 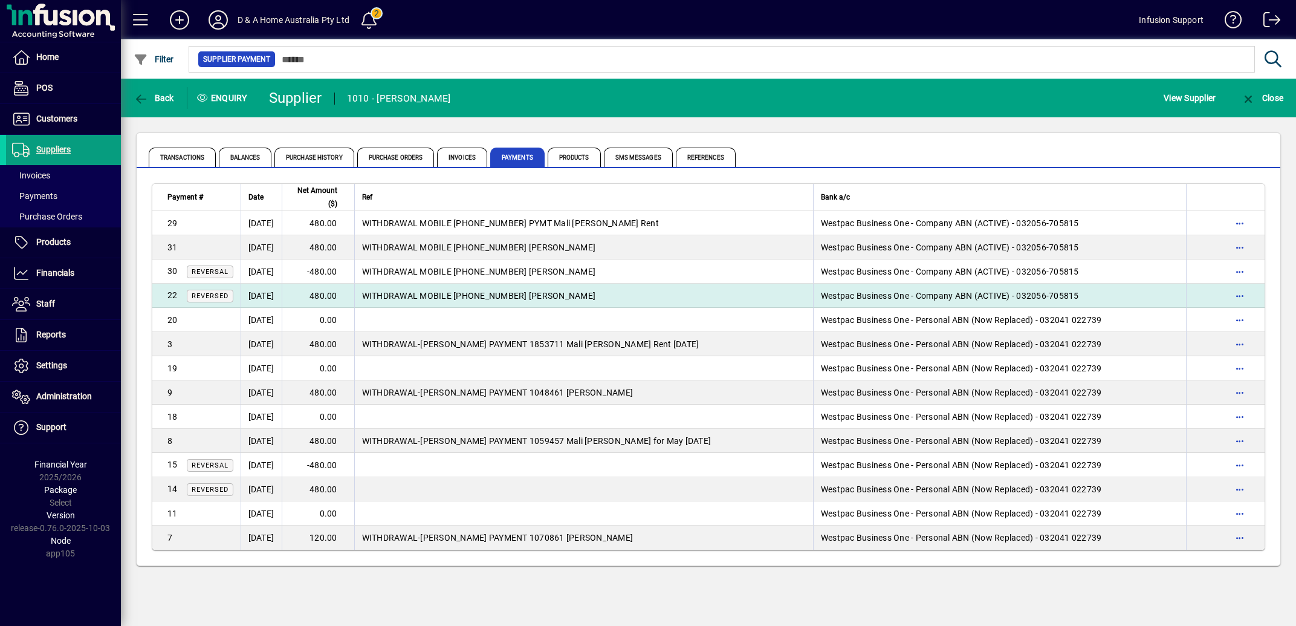 I want to click on button: Back, so click(x=154, y=98).